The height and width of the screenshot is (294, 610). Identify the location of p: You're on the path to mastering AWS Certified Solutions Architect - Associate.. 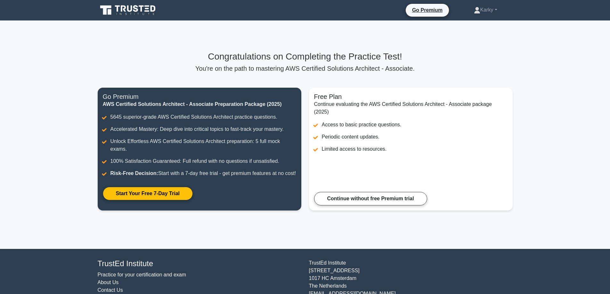
(305, 69).